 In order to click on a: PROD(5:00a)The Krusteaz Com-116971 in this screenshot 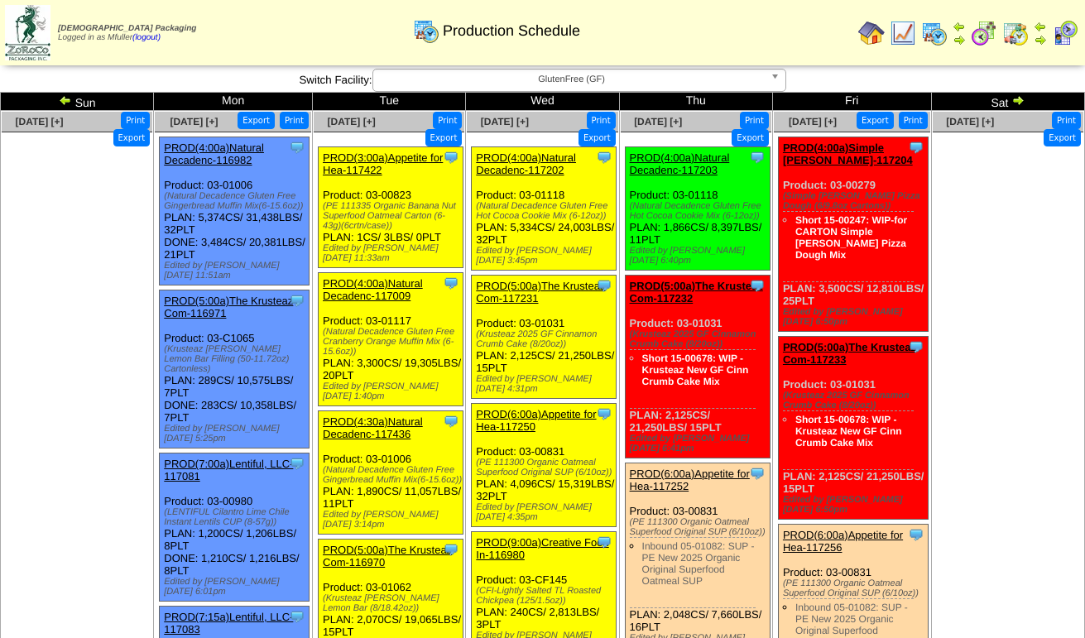, I will do `click(228, 307)`.